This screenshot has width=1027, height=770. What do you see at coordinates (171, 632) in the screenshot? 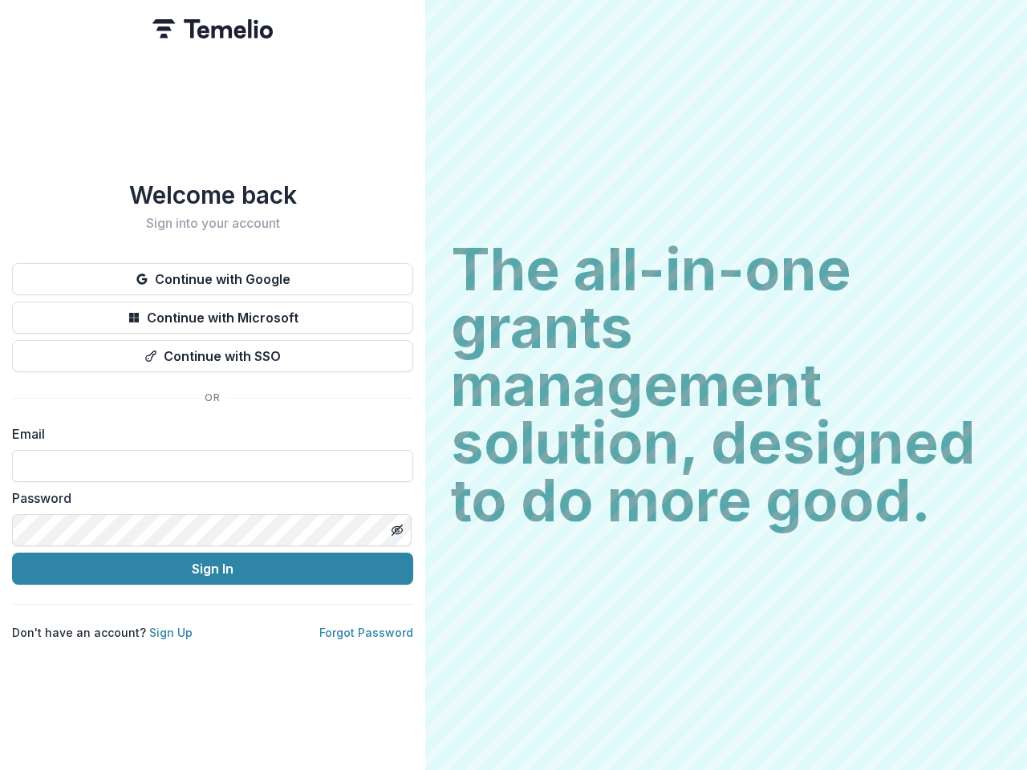
I see `a: Sign Up` at bounding box center [171, 632].